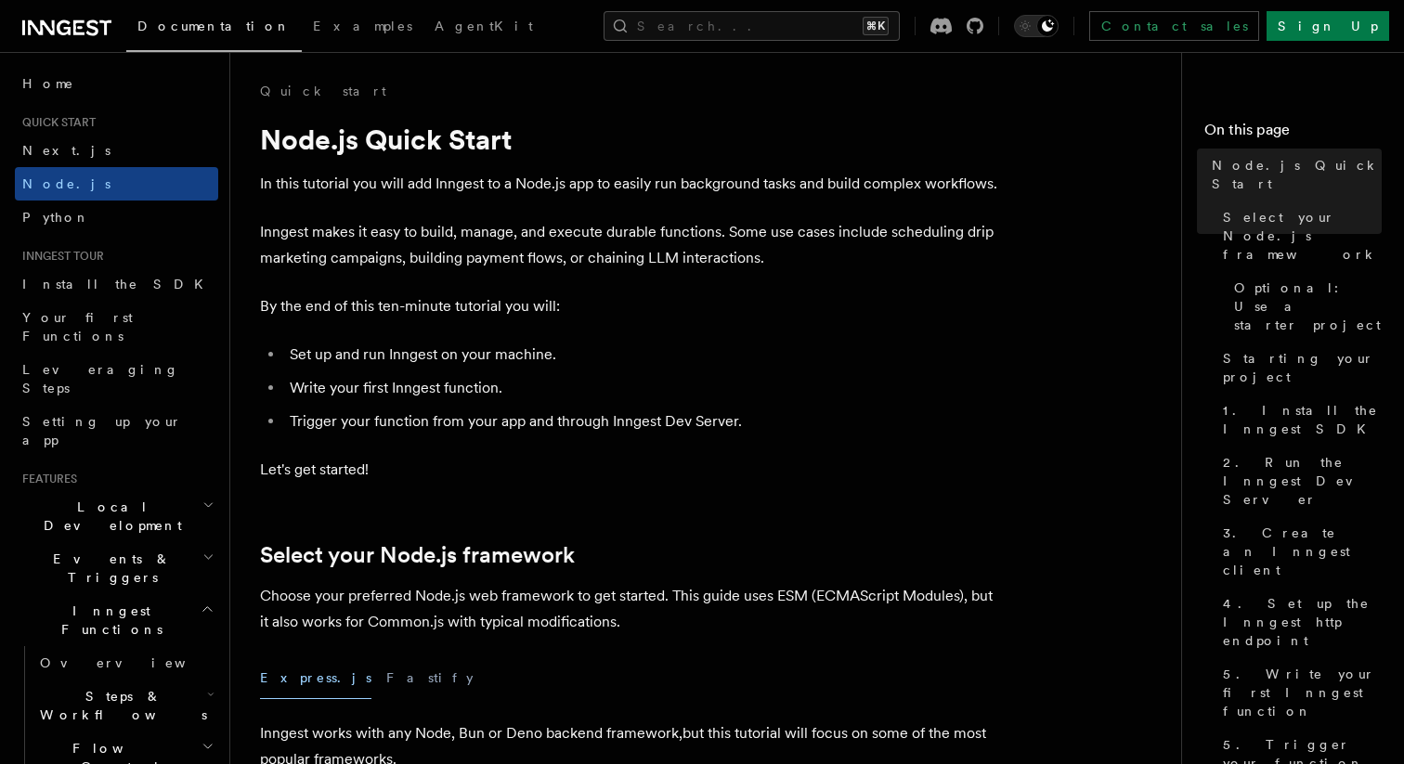 The width and height of the screenshot is (1404, 764). What do you see at coordinates (316, 678) in the screenshot?
I see `button: Express.js` at bounding box center [316, 678].